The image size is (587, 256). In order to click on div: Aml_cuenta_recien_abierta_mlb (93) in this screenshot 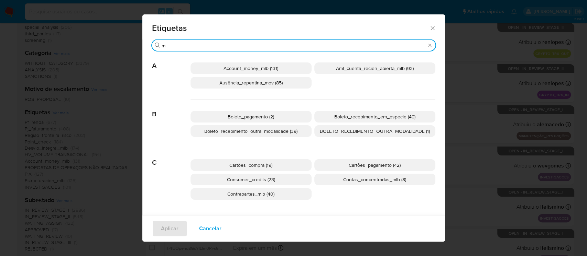, I will do `click(375, 68)`.